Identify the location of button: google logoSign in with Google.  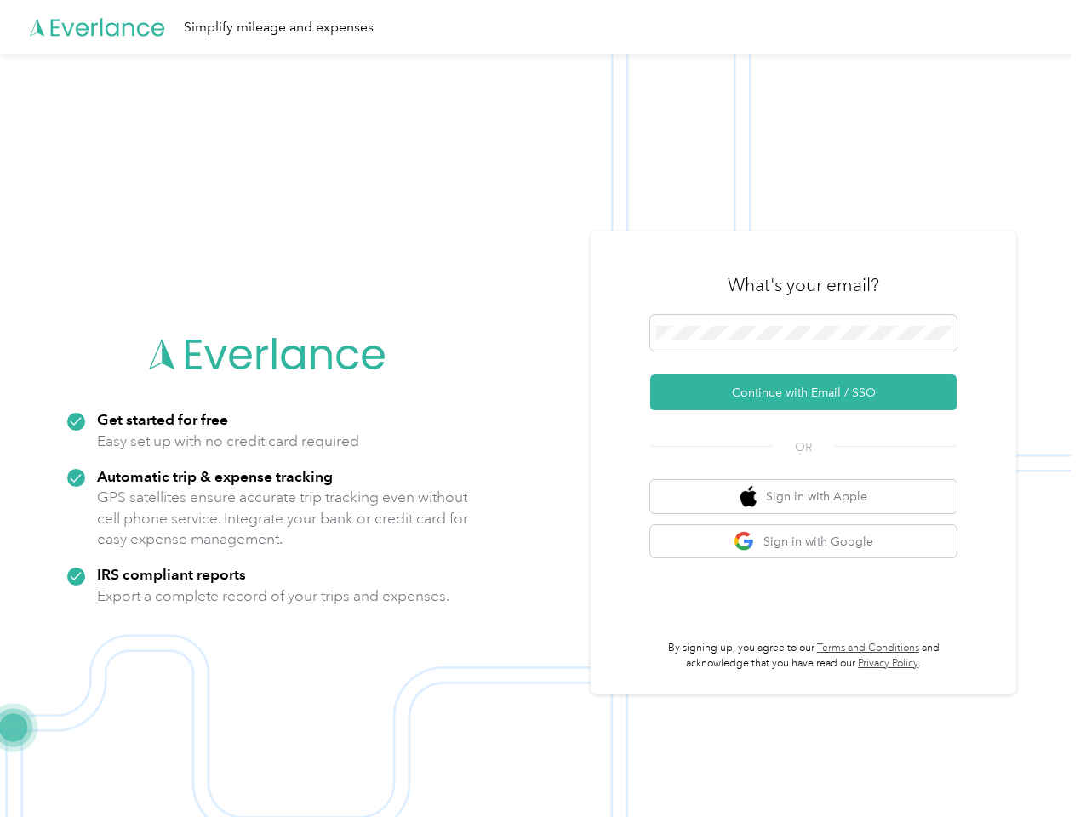
(803, 541).